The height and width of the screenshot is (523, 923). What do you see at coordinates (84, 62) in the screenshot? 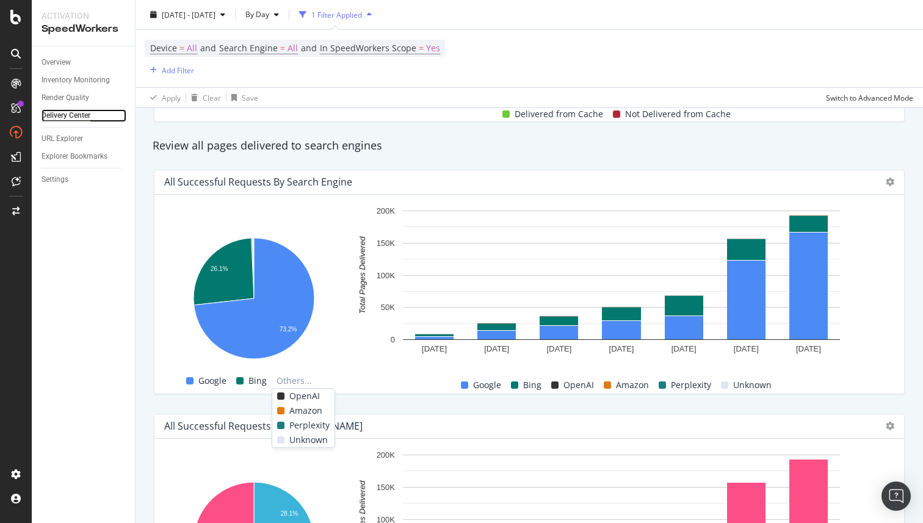
I see `a: Overview` at bounding box center [84, 62].